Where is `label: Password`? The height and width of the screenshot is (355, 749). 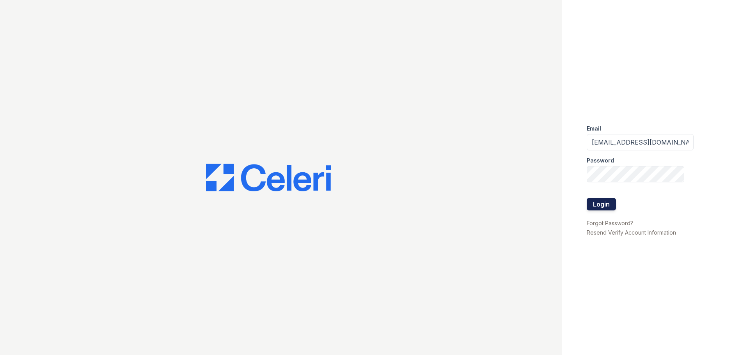 label: Password is located at coordinates (600, 161).